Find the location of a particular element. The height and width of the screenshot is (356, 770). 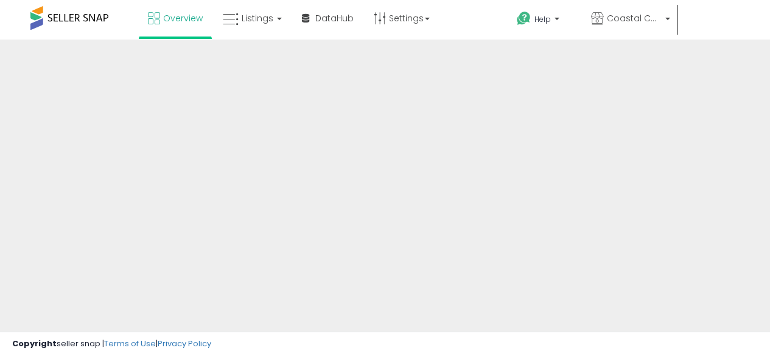

i: Get Help is located at coordinates (523, 18).